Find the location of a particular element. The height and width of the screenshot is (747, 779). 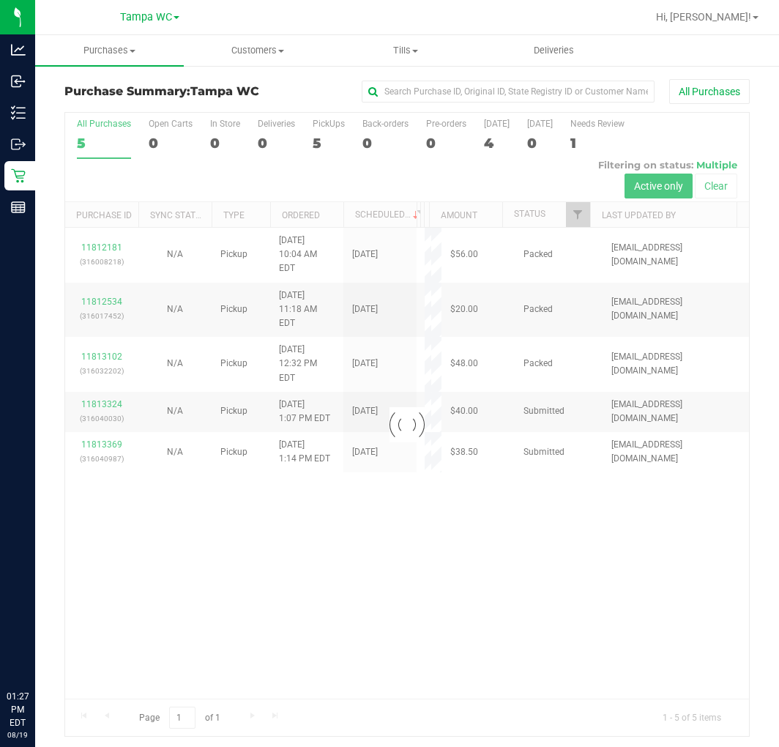

span: Deliveries is located at coordinates (554, 51).